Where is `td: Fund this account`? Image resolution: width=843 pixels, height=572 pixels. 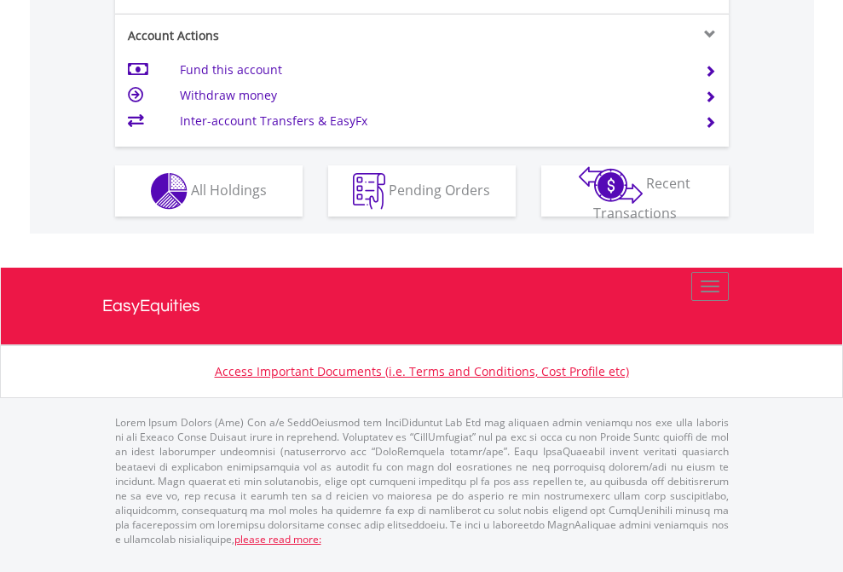 td: Fund this account is located at coordinates (431, 70).